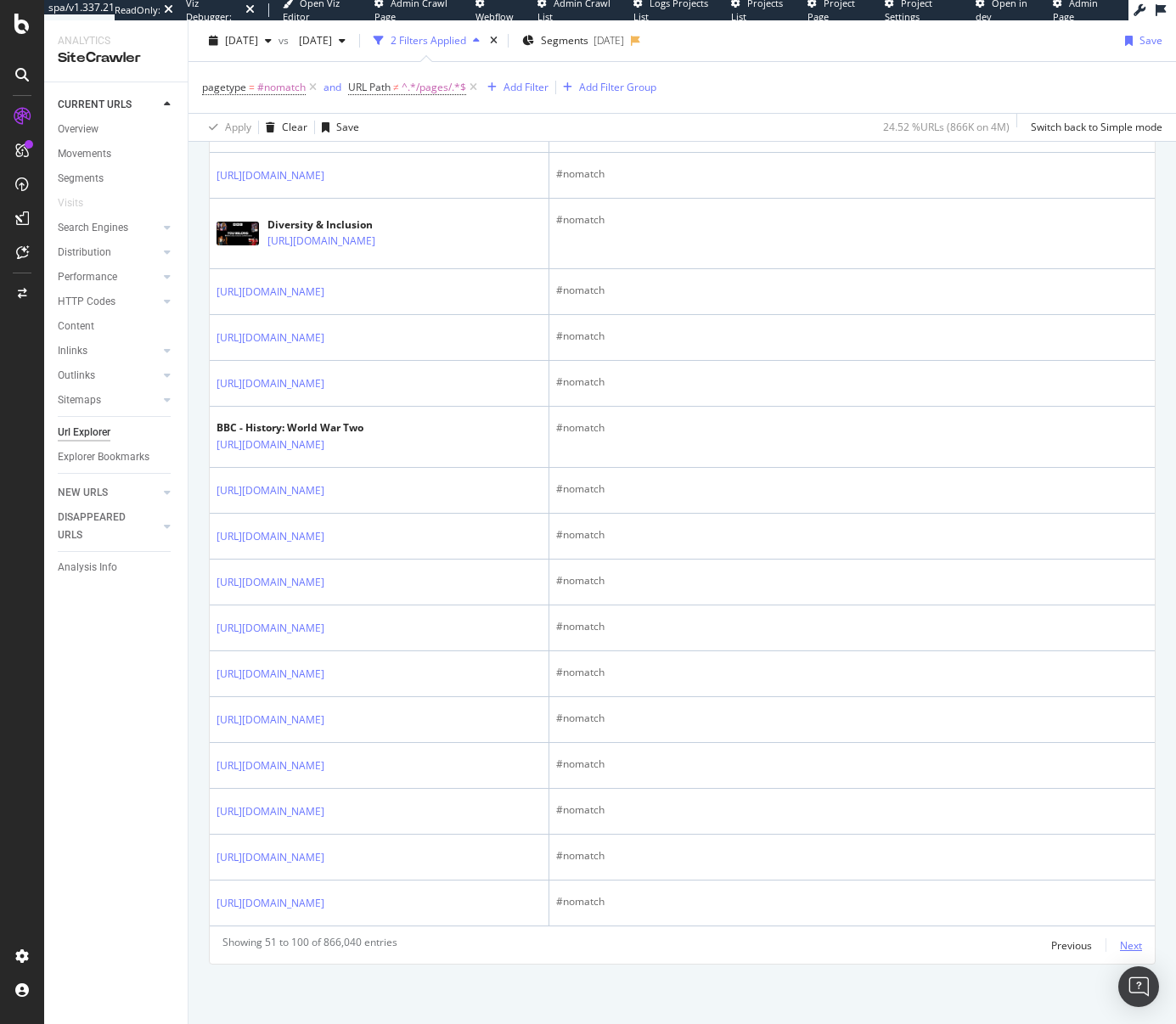  What do you see at coordinates (117, 154) in the screenshot?
I see `a: Movements` at bounding box center [117, 154].